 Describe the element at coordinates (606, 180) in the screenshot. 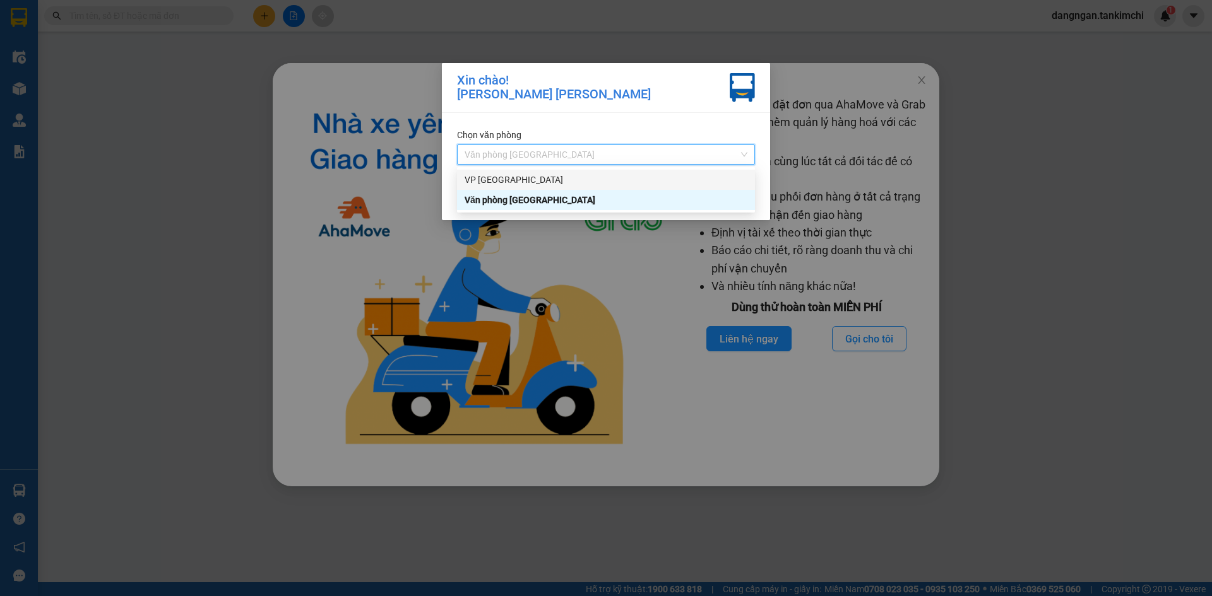

I see `div: VP Đà Lạt` at that location.